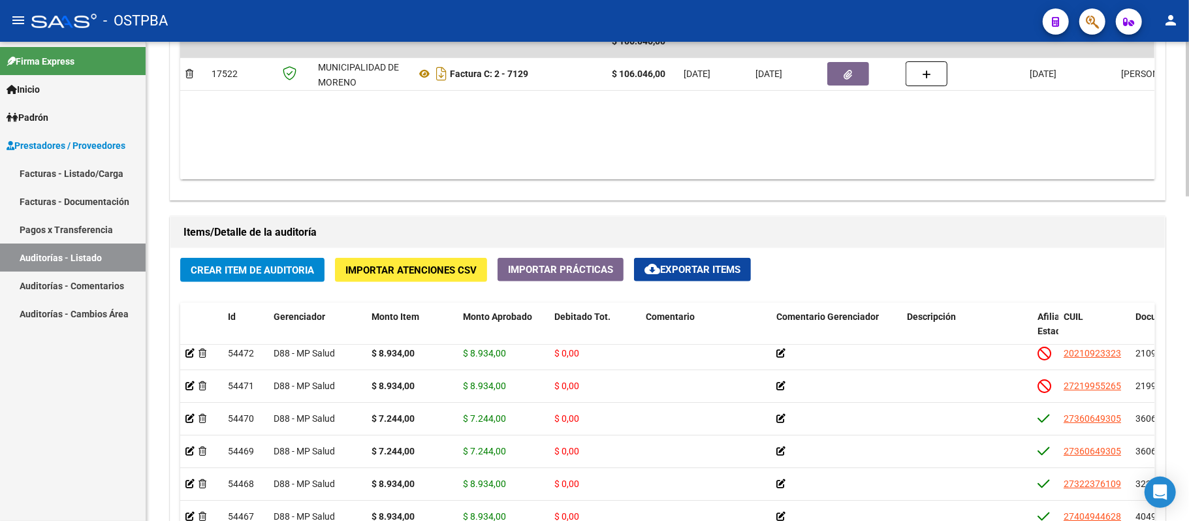 The image size is (1189, 521). Describe the element at coordinates (40, 61) in the screenshot. I see `span: Firma Express` at that location.